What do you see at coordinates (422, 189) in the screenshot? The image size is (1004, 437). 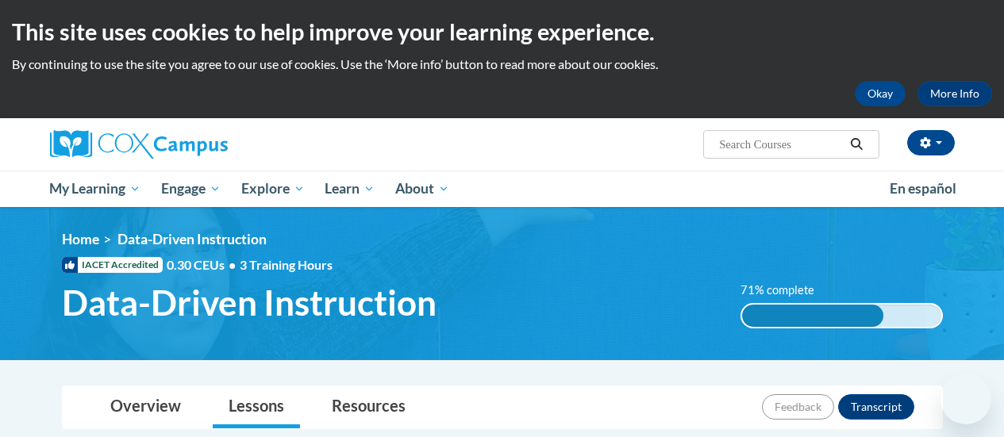 I see `span: About` at bounding box center [422, 189].